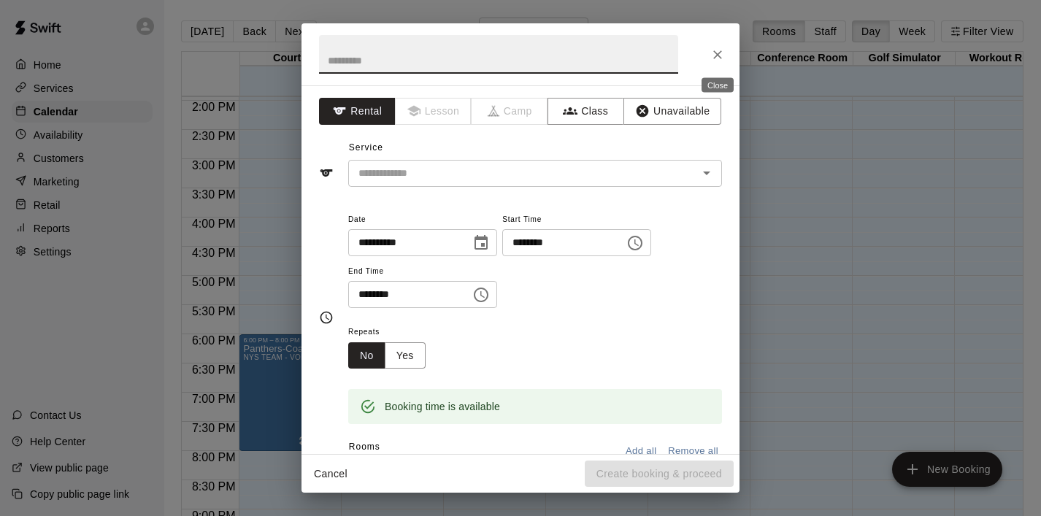 This screenshot has width=1041, height=516. I want to click on svg: Service, so click(326, 173).